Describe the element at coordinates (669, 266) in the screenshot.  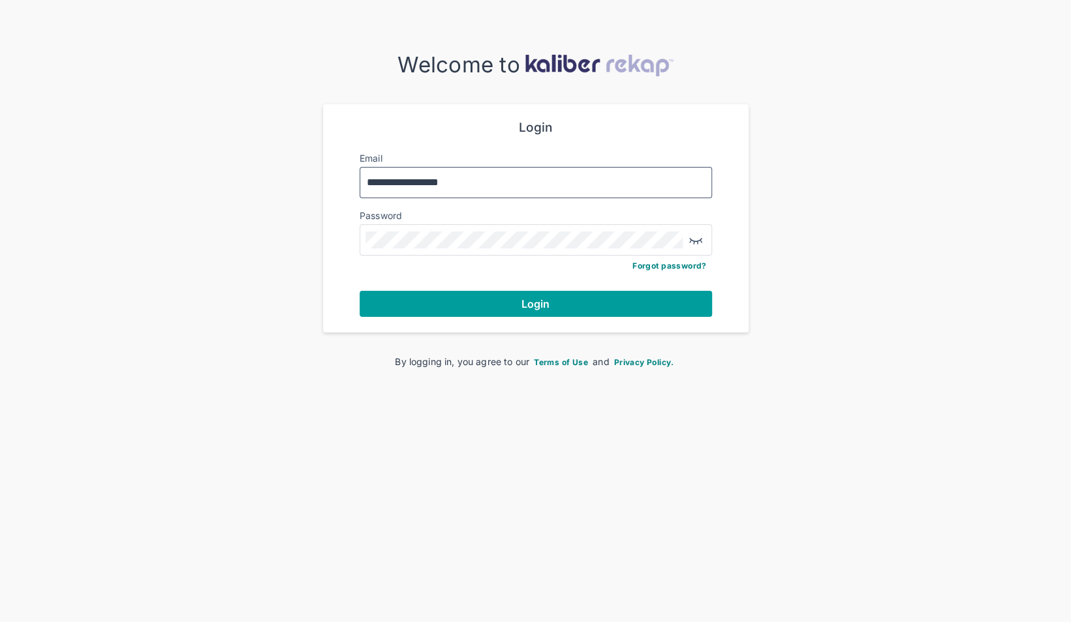
I see `span: Forgot password?` at that location.